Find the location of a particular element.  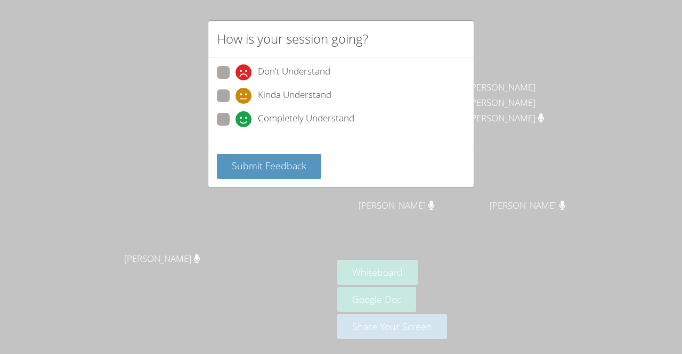

h2: How is your session going? is located at coordinates (292, 39).